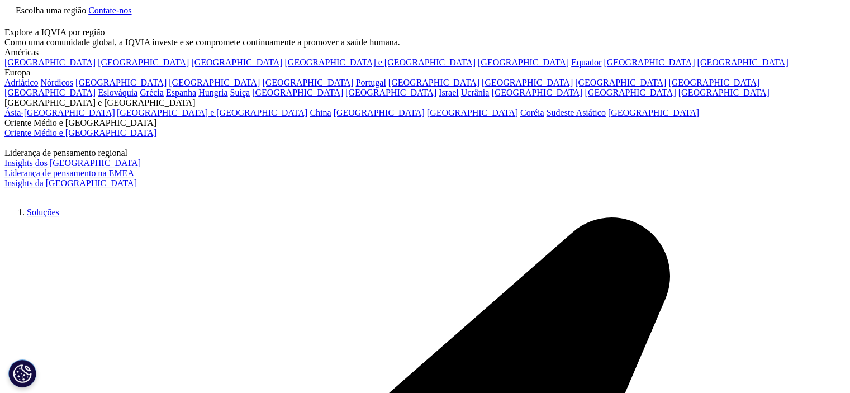 This screenshot has height=393, width=850. What do you see at coordinates (21, 82) in the screenshot?
I see `a: Adriático` at bounding box center [21, 82].